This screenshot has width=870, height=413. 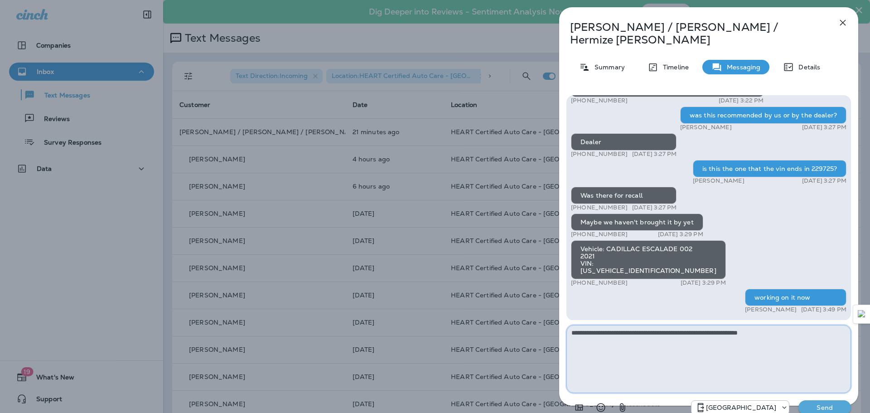 I want to click on p: Send, so click(x=825, y=407).